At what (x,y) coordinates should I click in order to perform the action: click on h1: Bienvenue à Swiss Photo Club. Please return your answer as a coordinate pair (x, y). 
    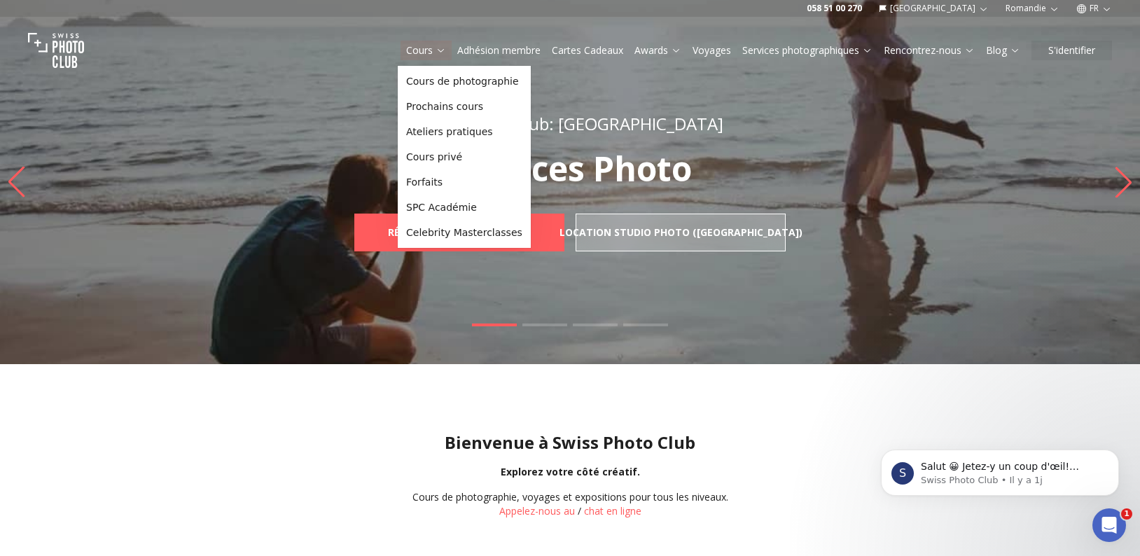
    Looking at the image, I should click on (570, 442).